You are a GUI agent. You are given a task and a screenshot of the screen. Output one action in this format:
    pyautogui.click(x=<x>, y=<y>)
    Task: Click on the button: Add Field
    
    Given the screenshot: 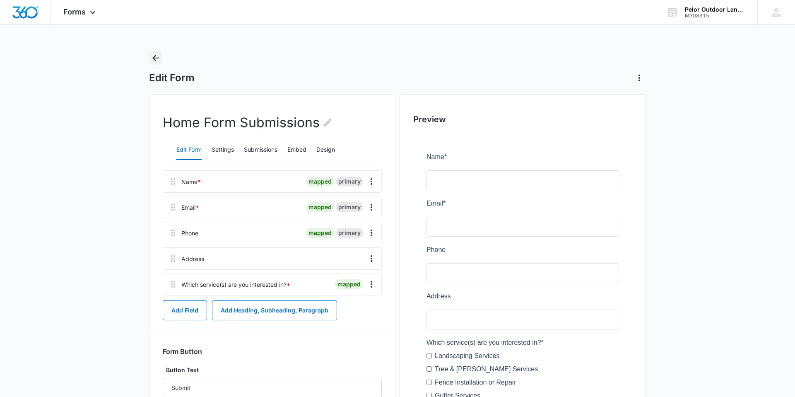 What is the action you would take?
    pyautogui.click(x=185, y=310)
    